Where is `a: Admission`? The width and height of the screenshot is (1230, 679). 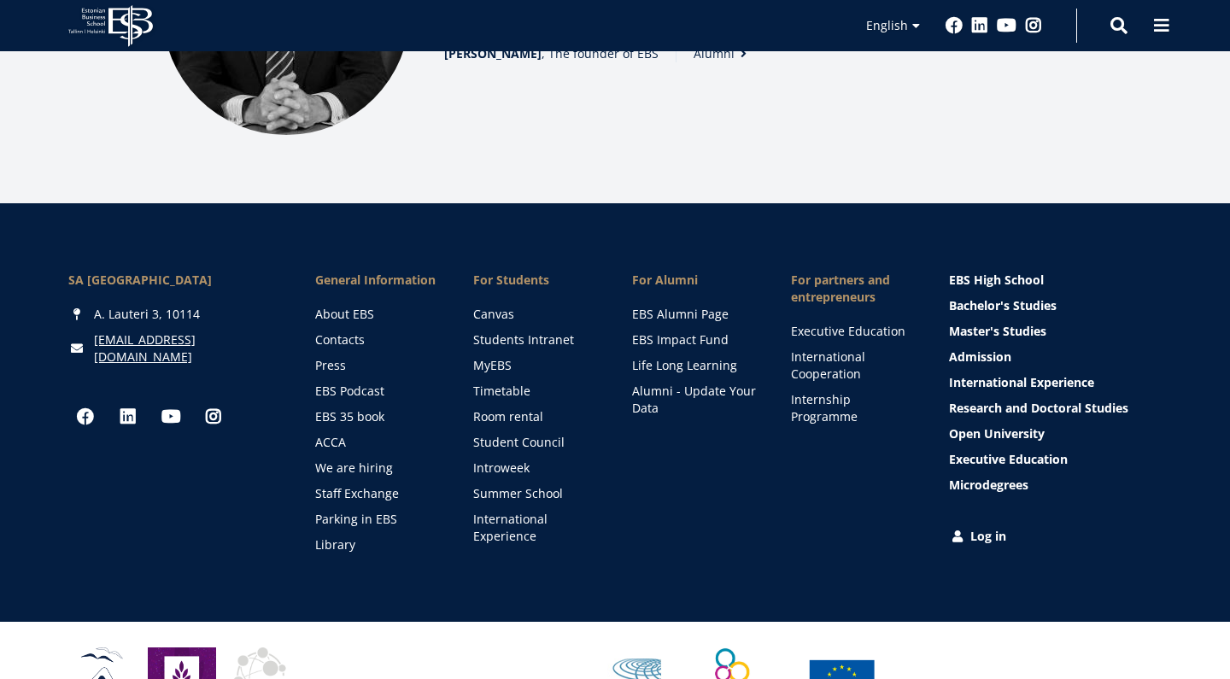
a: Admission is located at coordinates (1055, 357).